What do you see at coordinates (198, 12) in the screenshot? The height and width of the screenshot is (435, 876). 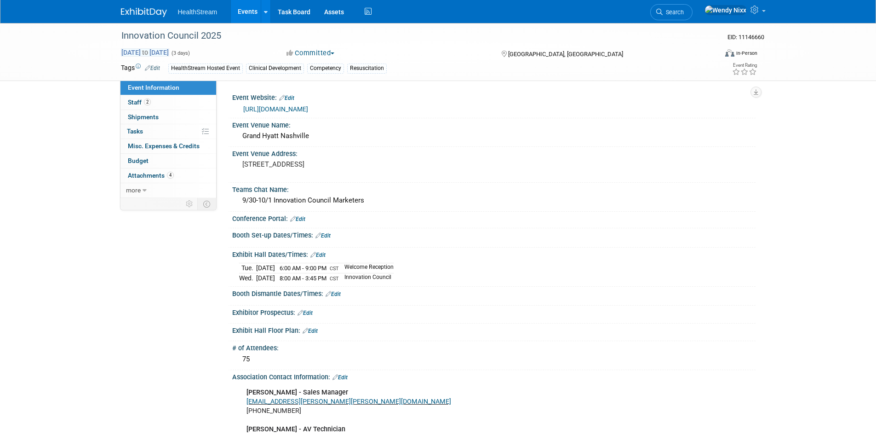 I see `span: HealthStream` at bounding box center [198, 12].